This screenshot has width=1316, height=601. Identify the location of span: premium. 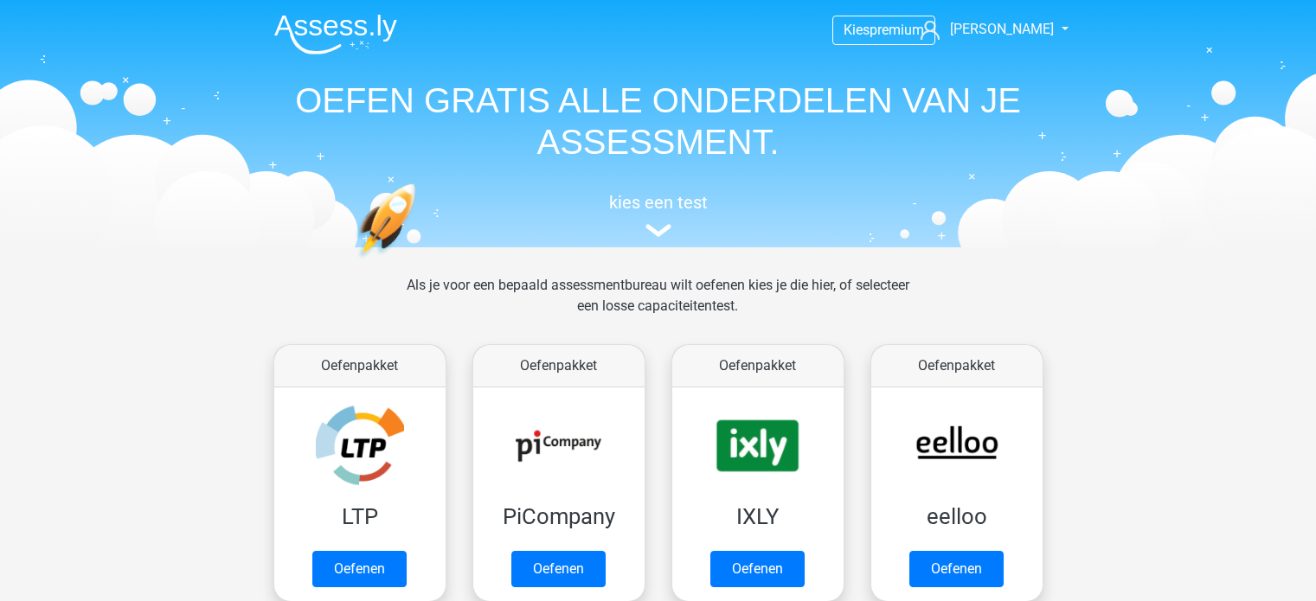
(896, 29).